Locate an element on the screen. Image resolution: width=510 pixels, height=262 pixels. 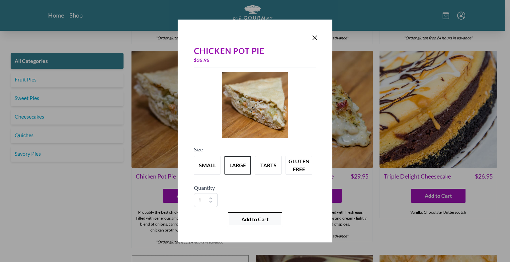
a: Product Image is located at coordinates (255, 106).